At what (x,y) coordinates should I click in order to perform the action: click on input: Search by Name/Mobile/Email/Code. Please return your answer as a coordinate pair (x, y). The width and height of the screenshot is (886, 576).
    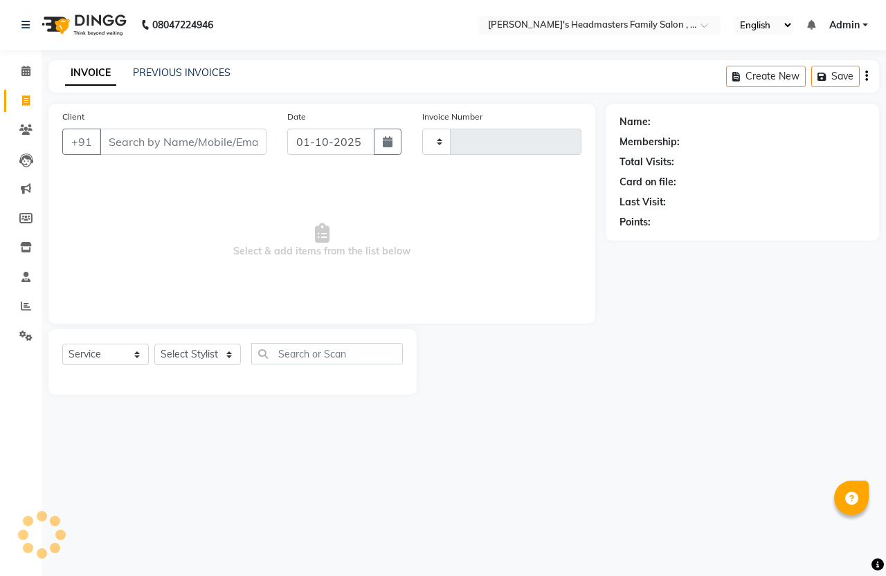
    Looking at the image, I should click on (183, 142).